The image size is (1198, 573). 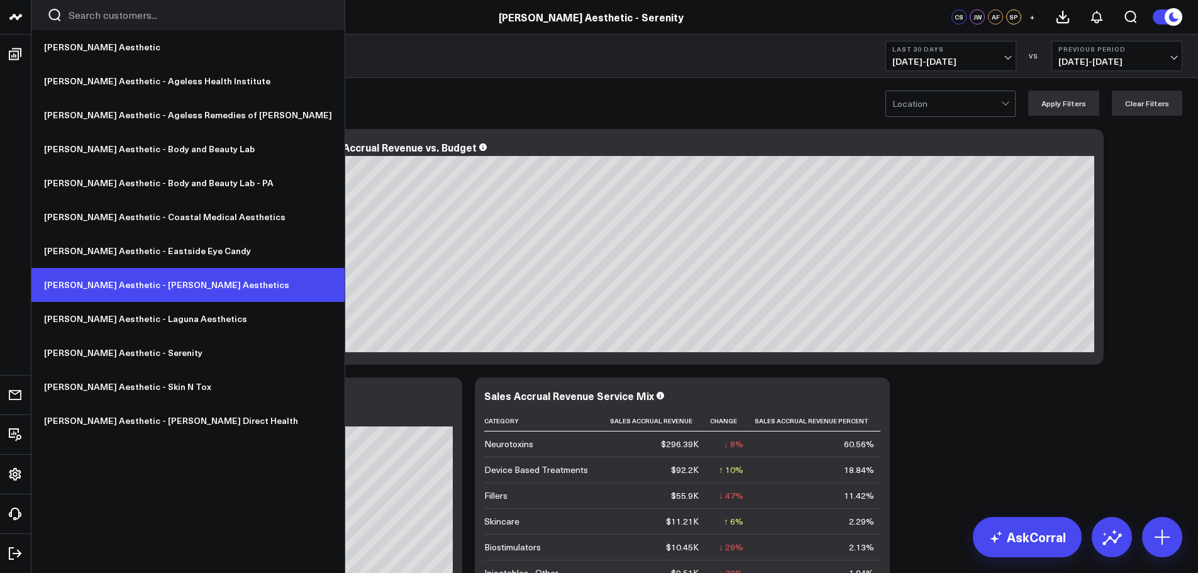 I want to click on div: Neurotoxins, so click(x=509, y=444).